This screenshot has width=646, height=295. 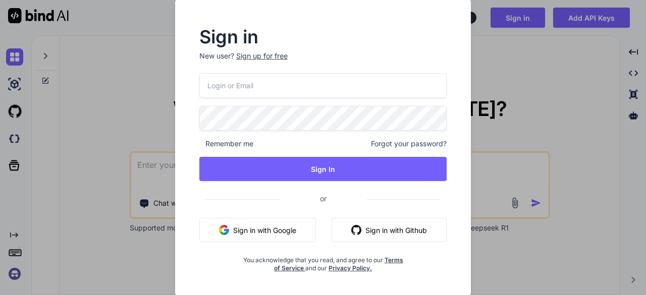 What do you see at coordinates (409, 144) in the screenshot?
I see `span: Forgot your password?` at bounding box center [409, 144].